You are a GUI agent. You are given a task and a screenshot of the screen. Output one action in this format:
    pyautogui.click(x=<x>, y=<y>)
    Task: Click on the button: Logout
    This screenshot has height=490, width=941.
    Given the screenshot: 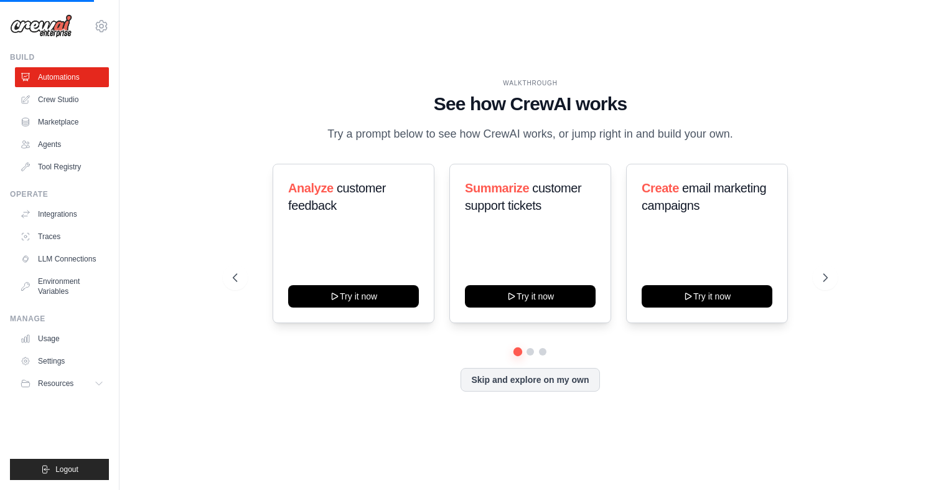 What is the action you would take?
    pyautogui.click(x=59, y=469)
    